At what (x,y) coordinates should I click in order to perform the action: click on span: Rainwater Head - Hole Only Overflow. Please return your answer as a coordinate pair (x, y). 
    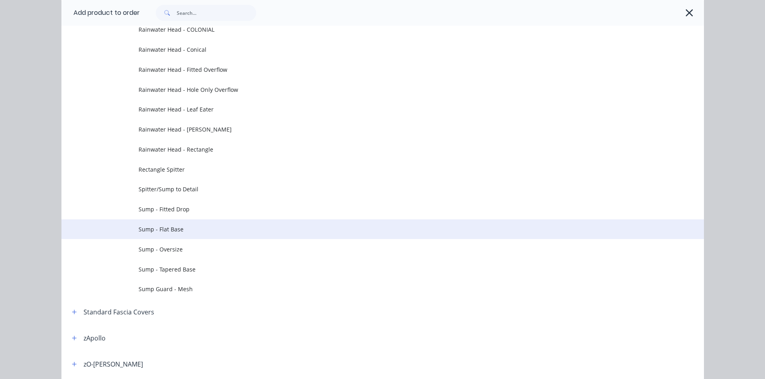
    Looking at the image, I should click on (365, 90).